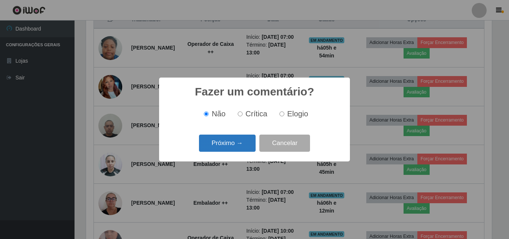 This screenshot has width=509, height=239. What do you see at coordinates (256, 114) in the screenshot?
I see `span: Crítica` at bounding box center [256, 114].